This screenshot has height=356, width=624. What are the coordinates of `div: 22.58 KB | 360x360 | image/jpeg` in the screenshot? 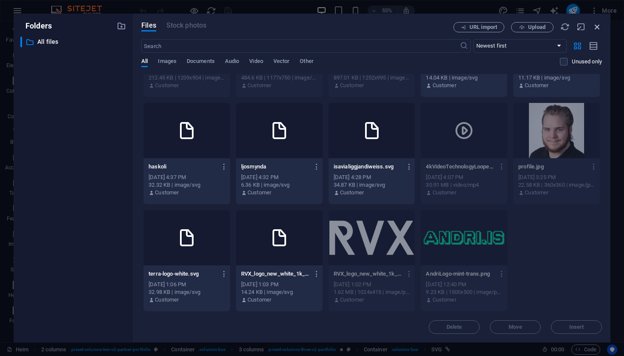 It's located at (557, 185).